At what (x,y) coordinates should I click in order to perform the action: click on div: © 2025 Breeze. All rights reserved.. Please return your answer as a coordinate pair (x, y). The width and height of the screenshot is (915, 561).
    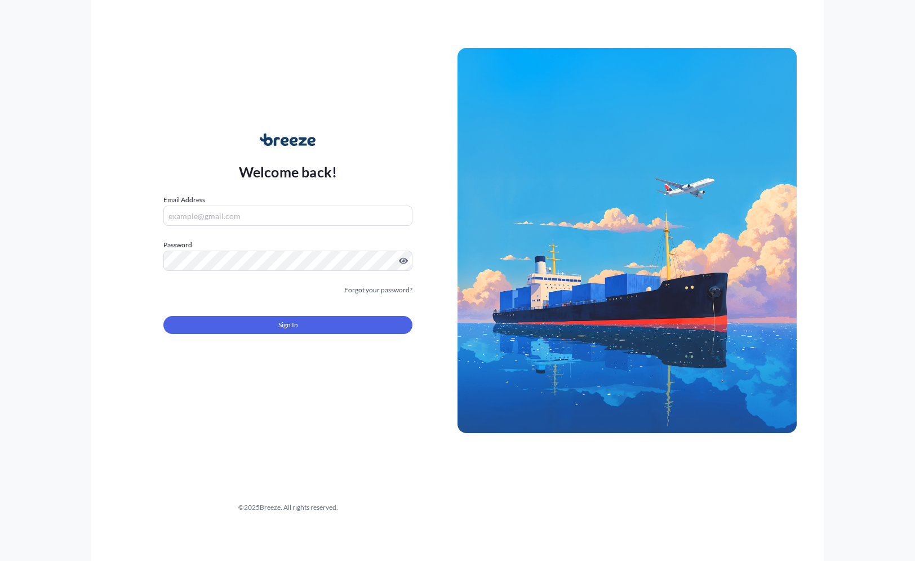
    Looking at the image, I should click on (288, 508).